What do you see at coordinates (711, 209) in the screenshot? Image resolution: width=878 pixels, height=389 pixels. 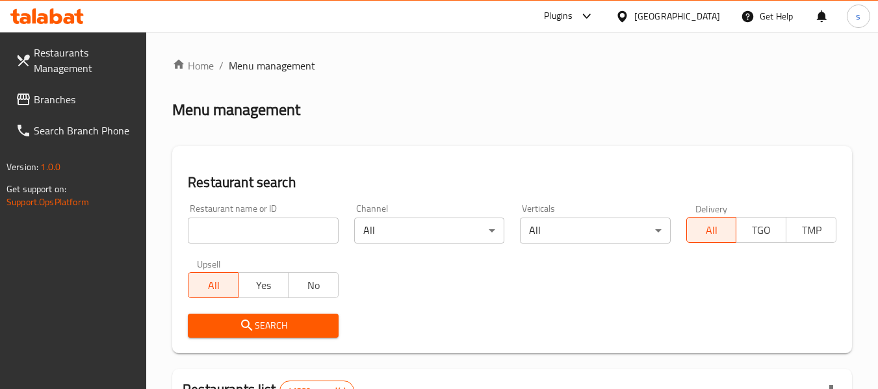 I see `label: Delivery` at bounding box center [711, 209].